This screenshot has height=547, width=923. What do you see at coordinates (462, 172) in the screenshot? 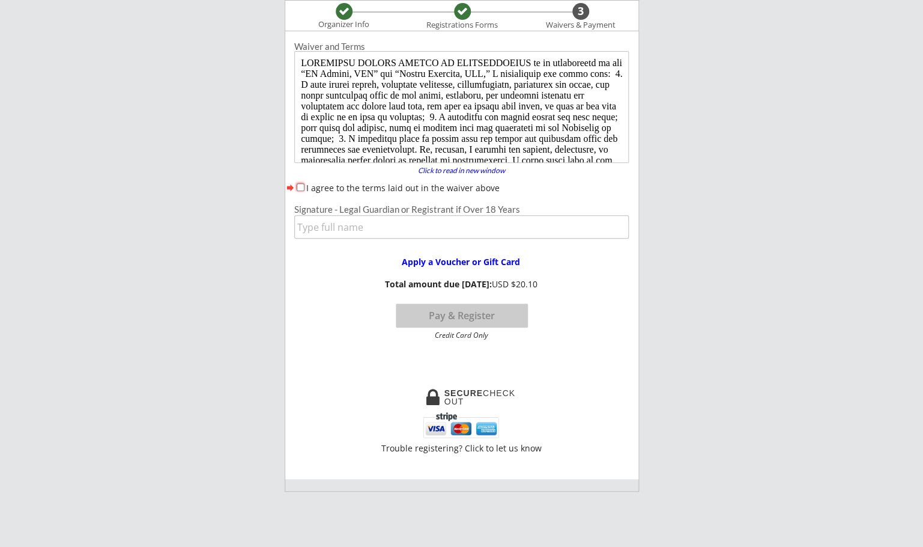
I see `a: Click to read in new window` at bounding box center [462, 172].